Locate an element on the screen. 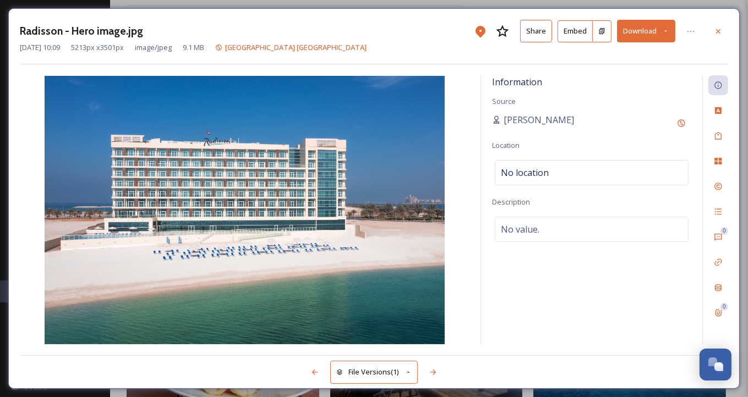 This screenshot has width=748, height=397. button: Open Chat is located at coordinates (715, 365).